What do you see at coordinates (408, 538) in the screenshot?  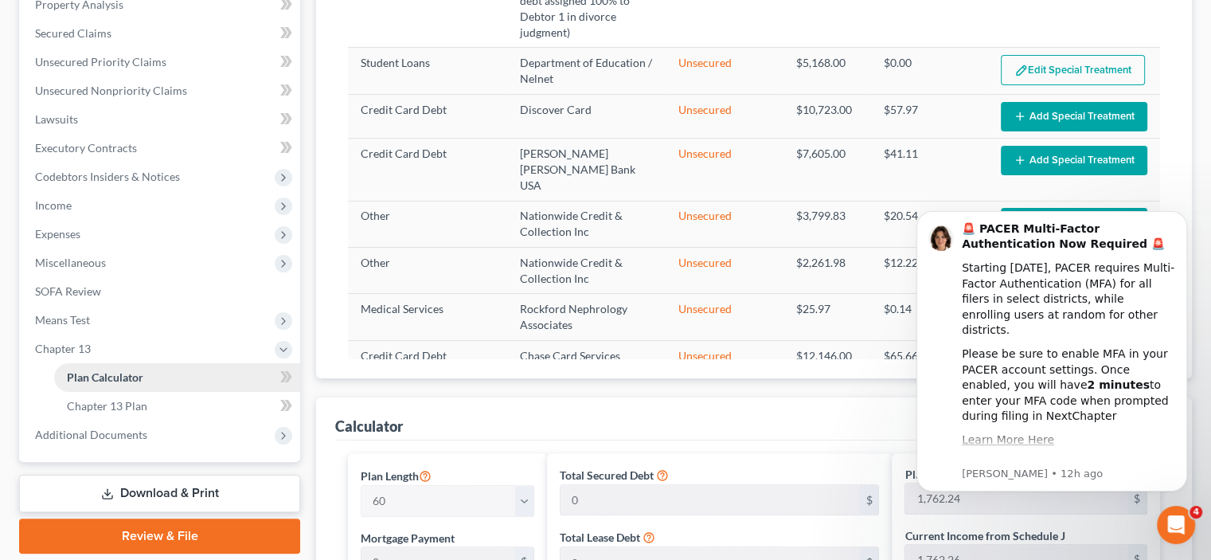 I see `label: Mortgage Payment` at bounding box center [408, 538].